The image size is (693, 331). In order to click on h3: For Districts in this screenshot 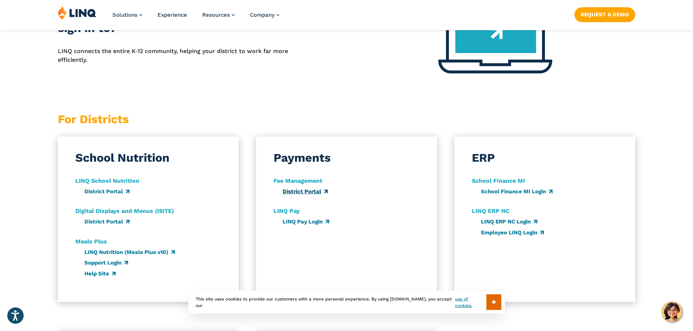, I will do `click(148, 119)`.